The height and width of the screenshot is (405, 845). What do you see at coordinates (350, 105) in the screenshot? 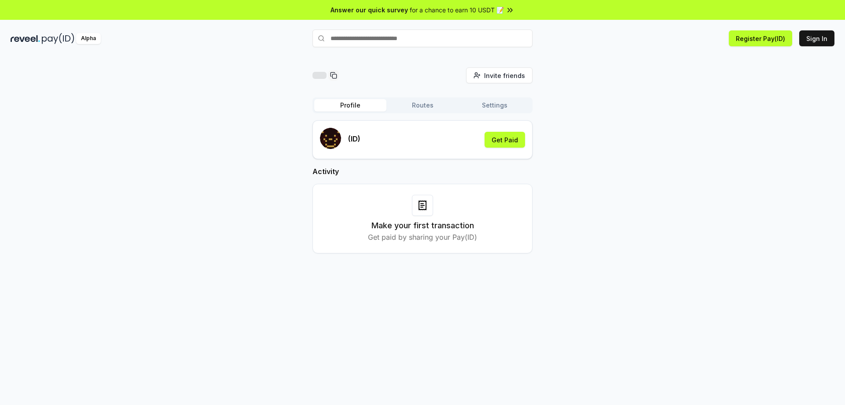
I see `button: Profile` at bounding box center [350, 105].